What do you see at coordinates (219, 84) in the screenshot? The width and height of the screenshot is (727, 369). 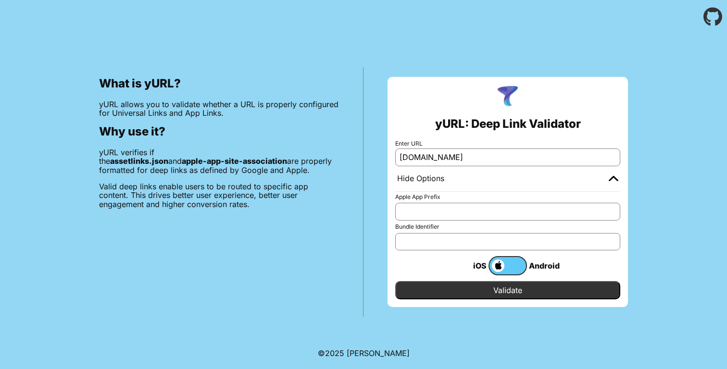 I see `h2: What is yURL?` at bounding box center [219, 84].